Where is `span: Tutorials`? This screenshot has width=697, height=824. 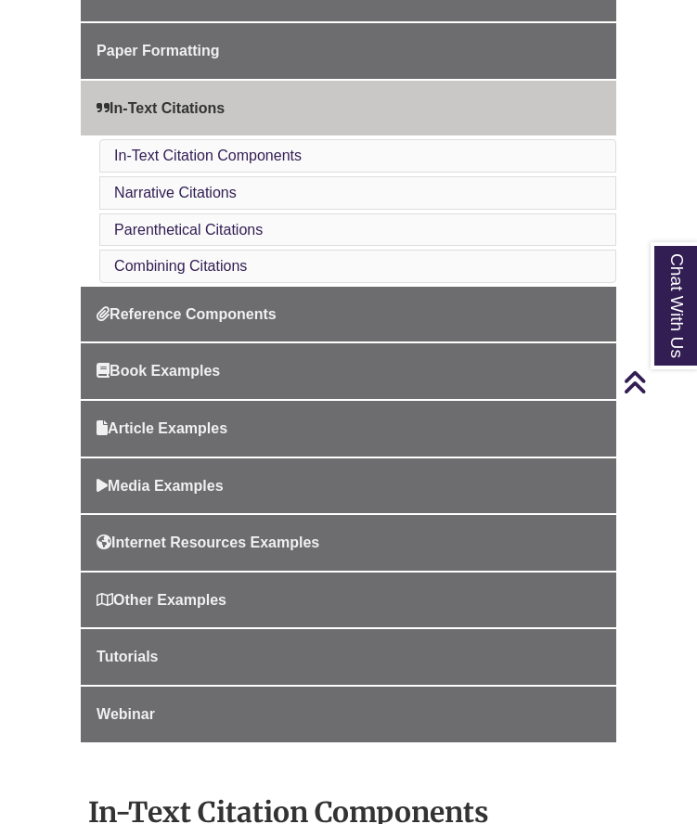
span: Tutorials is located at coordinates (127, 656).